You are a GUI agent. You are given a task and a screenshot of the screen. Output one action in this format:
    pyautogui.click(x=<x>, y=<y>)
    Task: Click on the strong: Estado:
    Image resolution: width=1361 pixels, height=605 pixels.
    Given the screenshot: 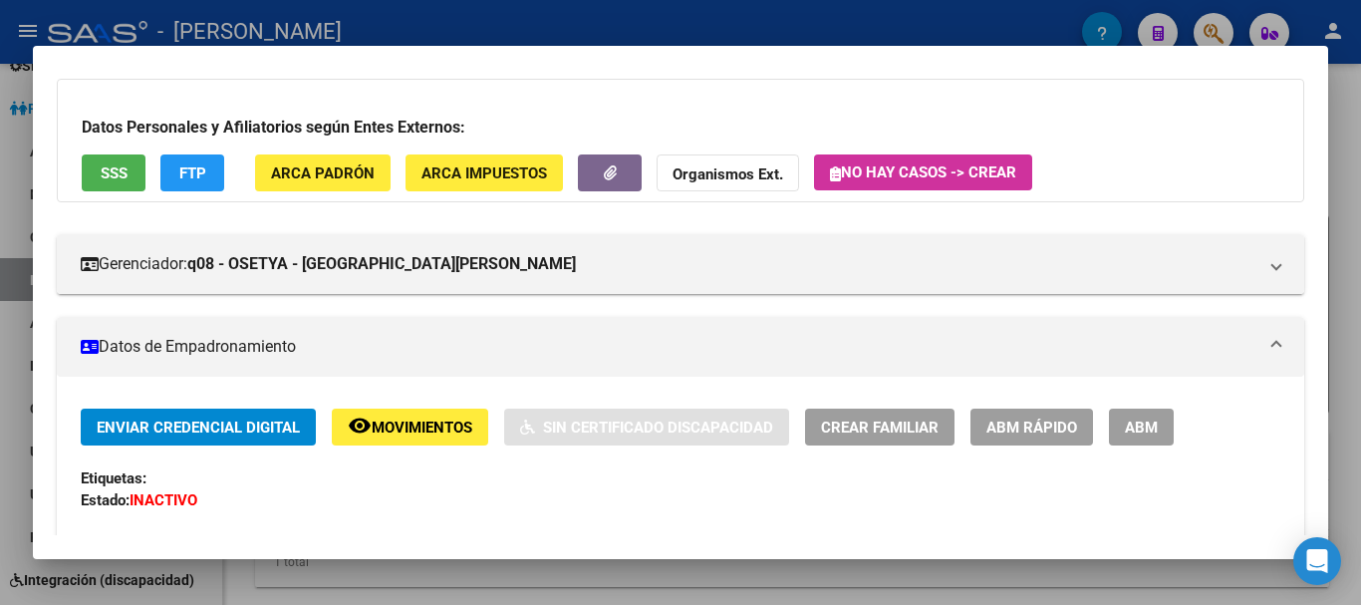 What is the action you would take?
    pyautogui.click(x=105, y=500)
    